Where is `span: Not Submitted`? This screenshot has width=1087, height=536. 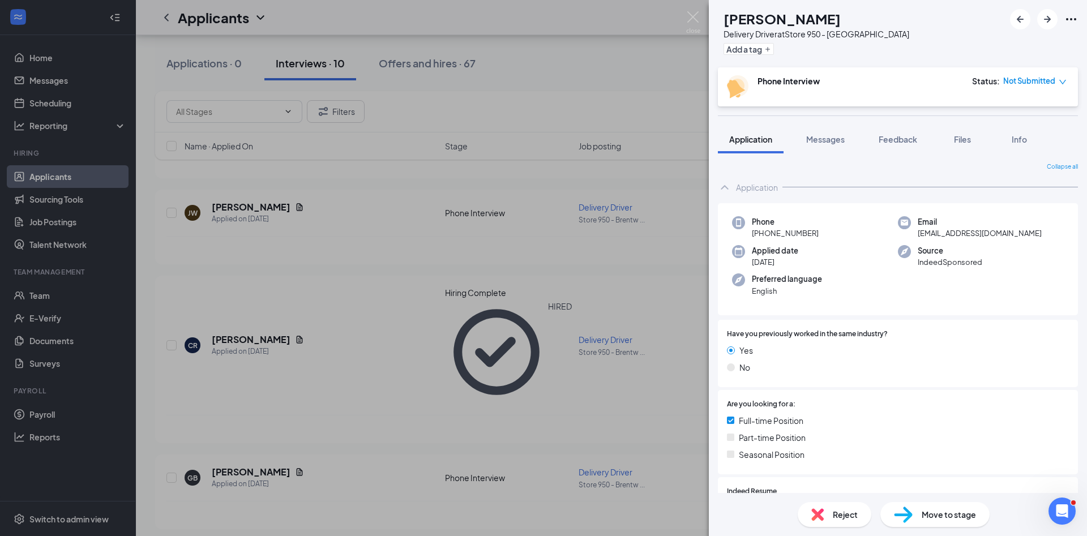 span: Not Submitted is located at coordinates (1029, 81).